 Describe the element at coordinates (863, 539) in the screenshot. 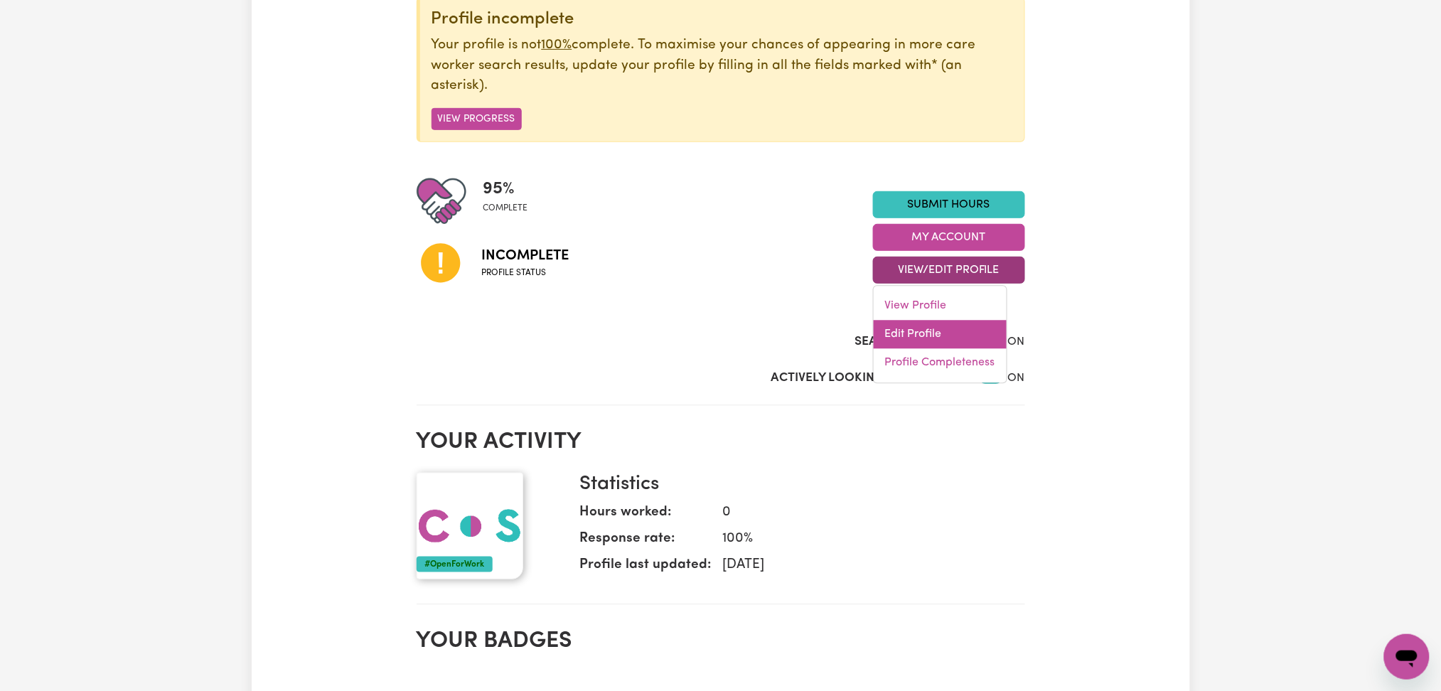

I see `dd: 100 %` at that location.